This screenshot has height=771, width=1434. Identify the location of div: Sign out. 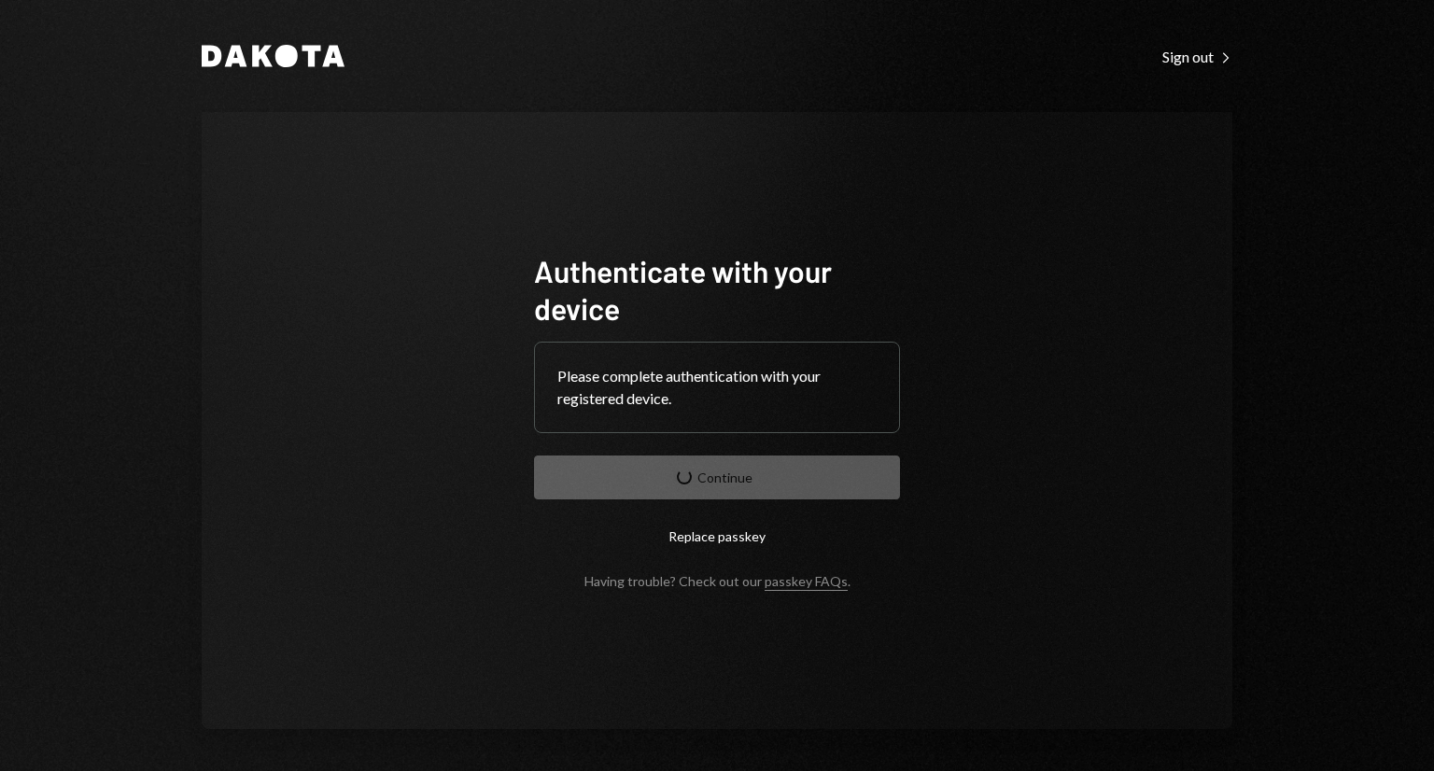
(1197, 57).